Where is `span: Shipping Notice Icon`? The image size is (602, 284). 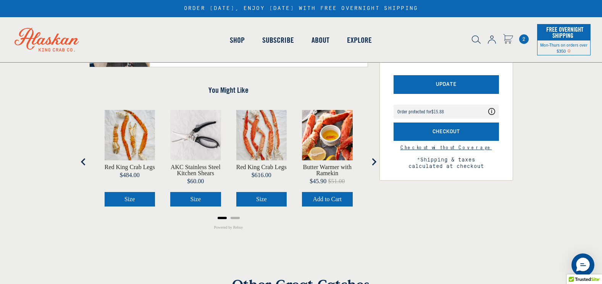
span: Shipping Notice Icon is located at coordinates (569, 51).